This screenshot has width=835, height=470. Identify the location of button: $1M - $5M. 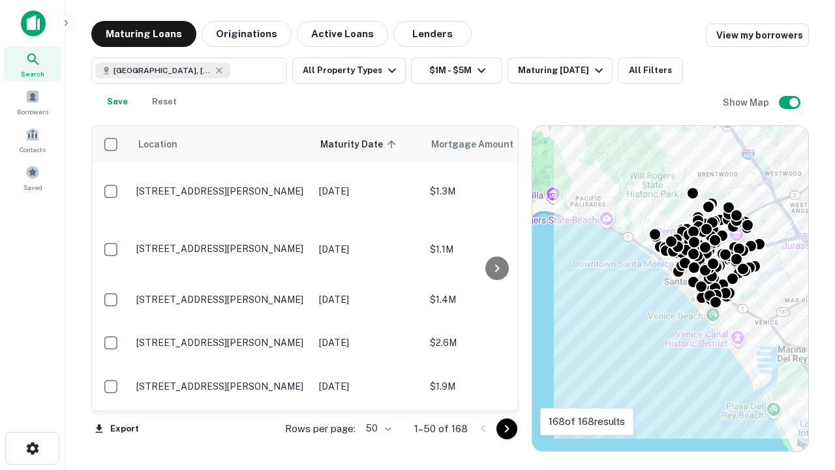
(457, 70).